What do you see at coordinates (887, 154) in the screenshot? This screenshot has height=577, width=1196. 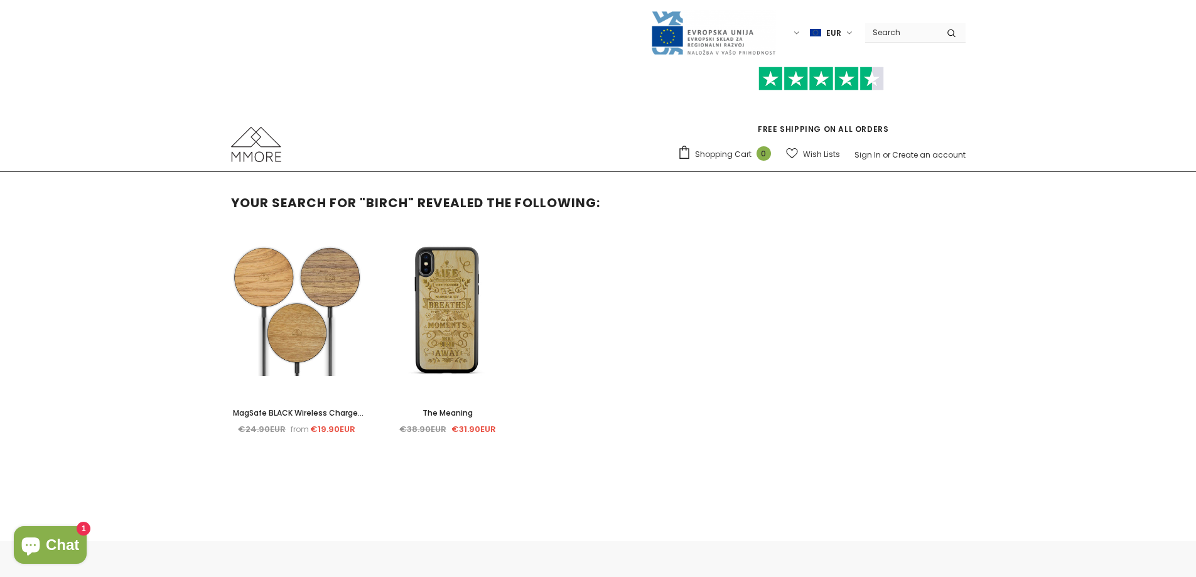 I see `span: or` at bounding box center [887, 154].